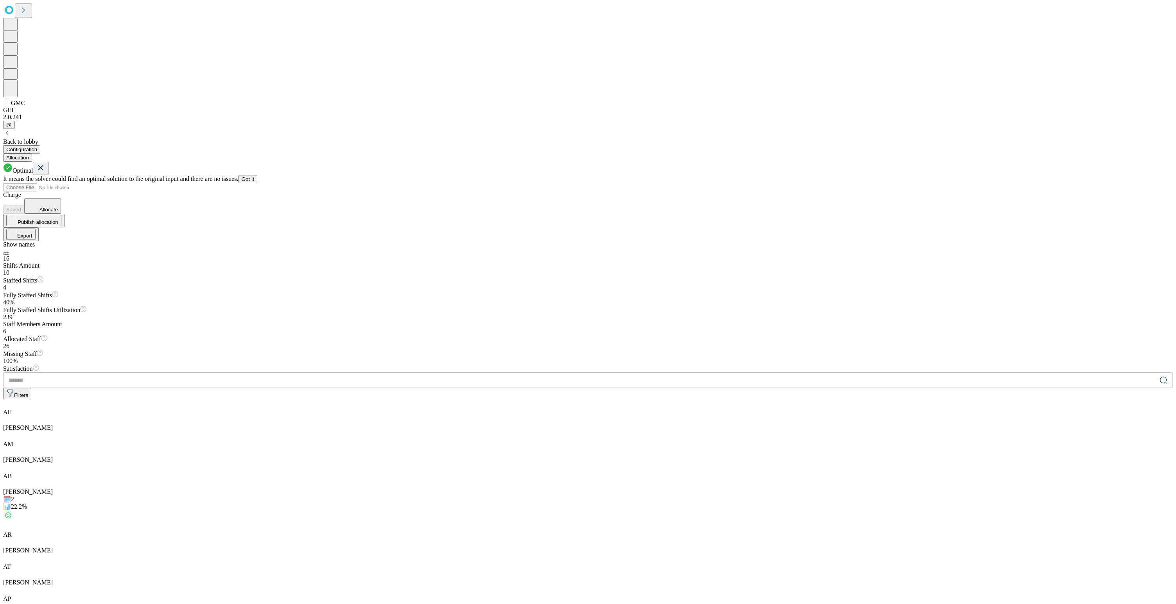 The width and height of the screenshot is (1176, 604). Describe the element at coordinates (14, 209) in the screenshot. I see `span: Saved` at that location.